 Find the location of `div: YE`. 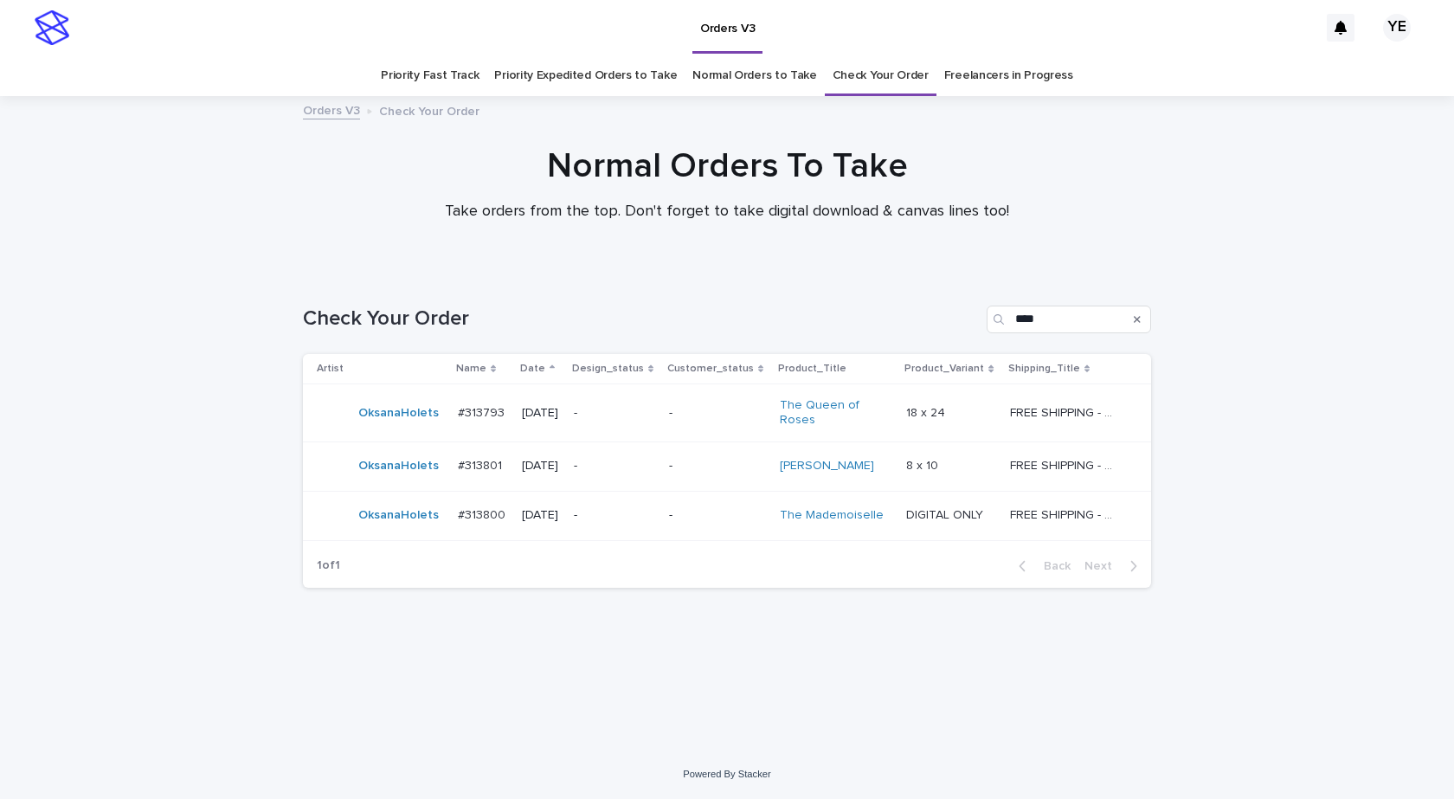

div: YE is located at coordinates (1397, 28).